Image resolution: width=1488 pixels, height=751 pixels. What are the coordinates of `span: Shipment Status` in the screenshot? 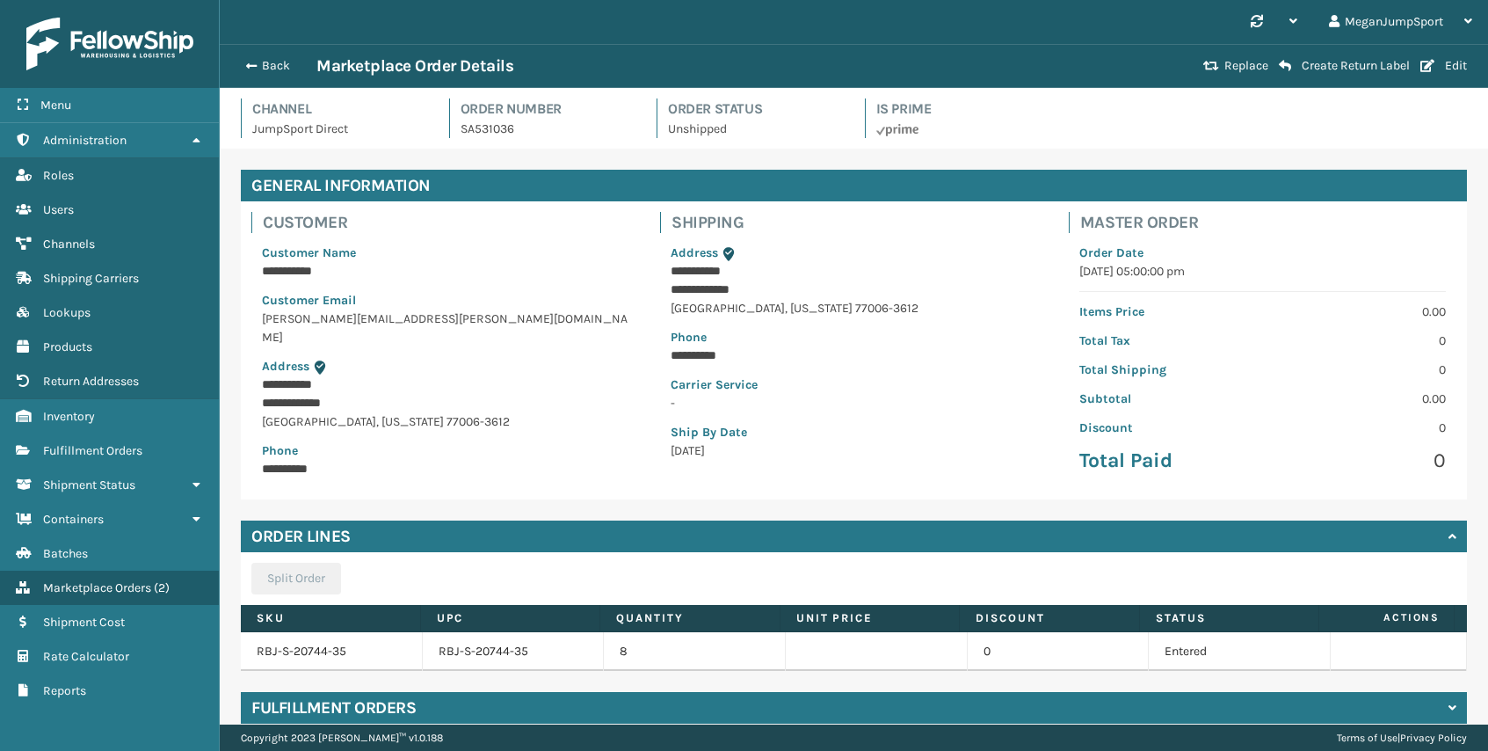 It's located at (89, 484).